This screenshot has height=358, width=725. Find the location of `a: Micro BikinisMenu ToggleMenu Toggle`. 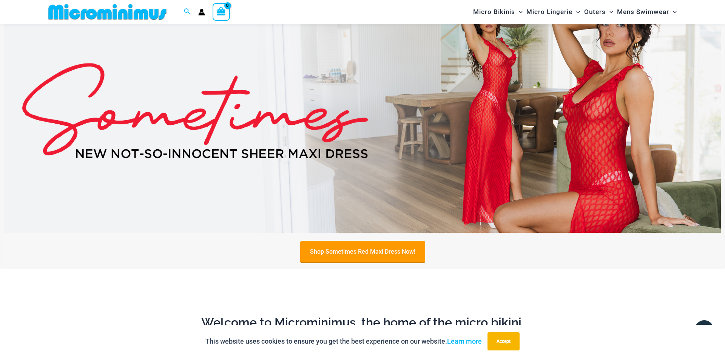

a: Micro BikinisMenu ToggleMenu Toggle is located at coordinates (498, 12).